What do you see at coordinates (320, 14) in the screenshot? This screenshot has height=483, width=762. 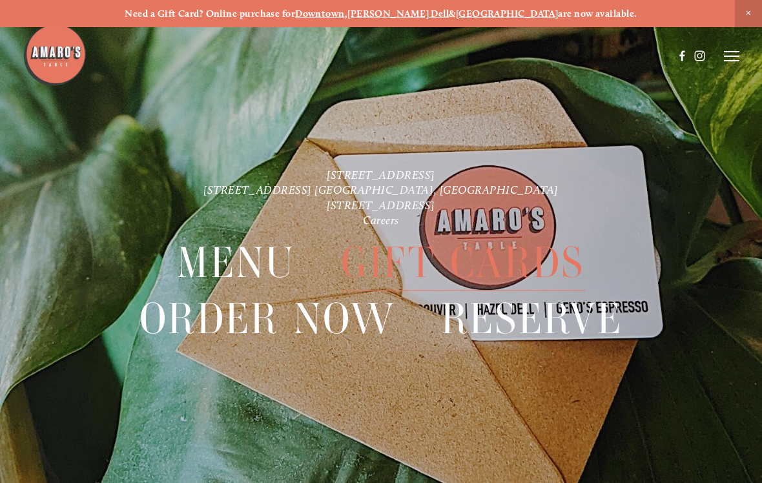 I see `a: Downtown` at bounding box center [320, 14].